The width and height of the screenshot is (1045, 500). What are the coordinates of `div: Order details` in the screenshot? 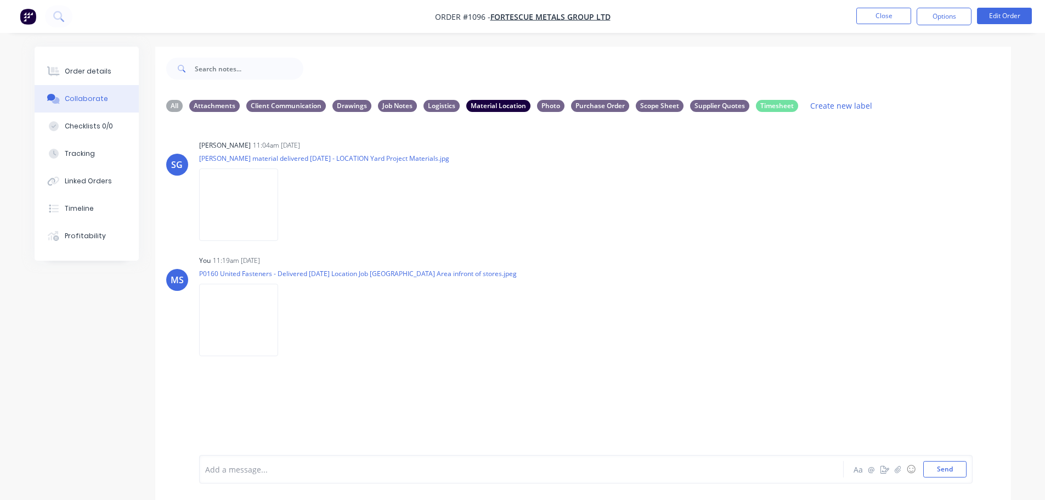 It's located at (88, 71).